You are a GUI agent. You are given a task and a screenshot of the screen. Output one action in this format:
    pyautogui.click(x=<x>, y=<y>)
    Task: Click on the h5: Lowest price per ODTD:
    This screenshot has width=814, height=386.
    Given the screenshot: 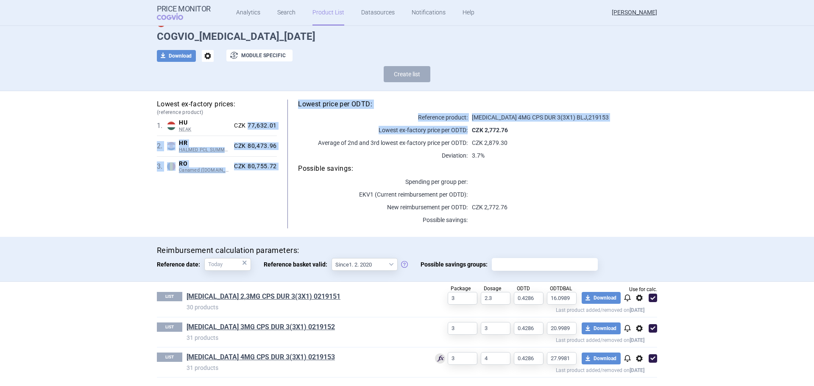 What is the action you would take?
    pyautogui.click(x=477, y=104)
    